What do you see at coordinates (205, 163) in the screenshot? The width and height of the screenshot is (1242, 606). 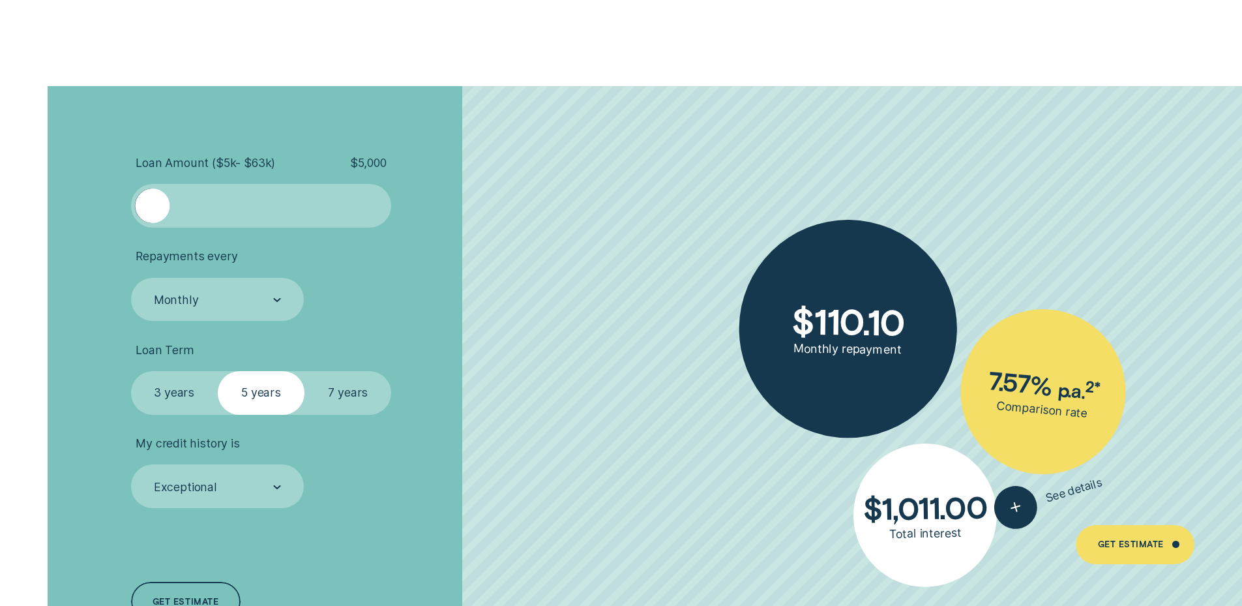 I see `span: Loan Amount ( $5k - $63k )` at bounding box center [205, 163].